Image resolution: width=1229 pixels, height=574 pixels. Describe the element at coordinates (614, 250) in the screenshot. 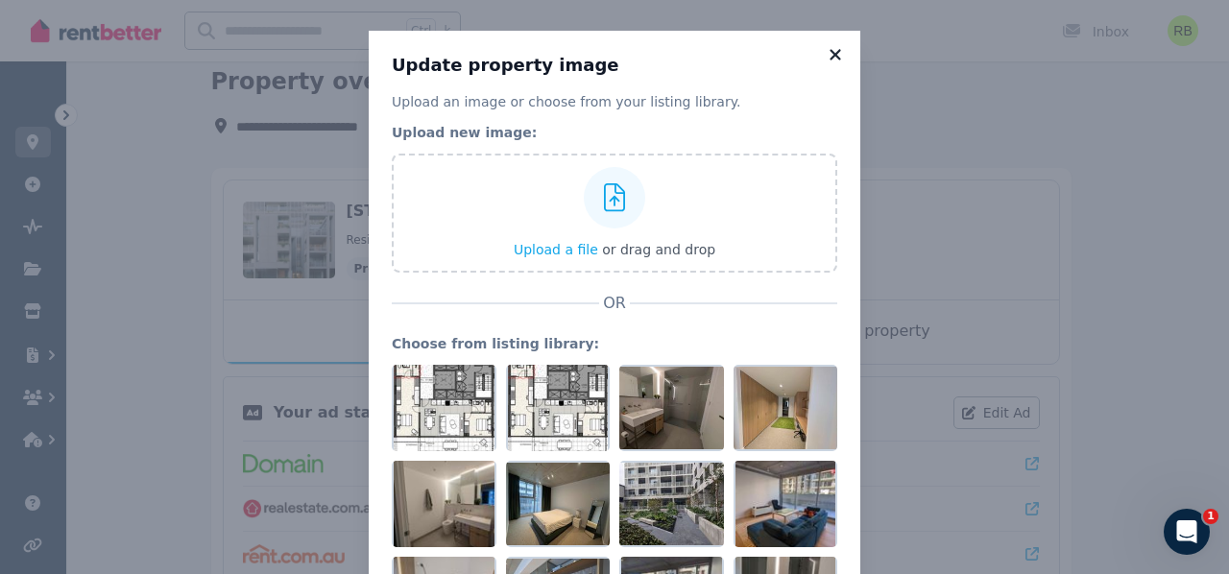

I see `button: Upload a file or drag and drop` at that location.